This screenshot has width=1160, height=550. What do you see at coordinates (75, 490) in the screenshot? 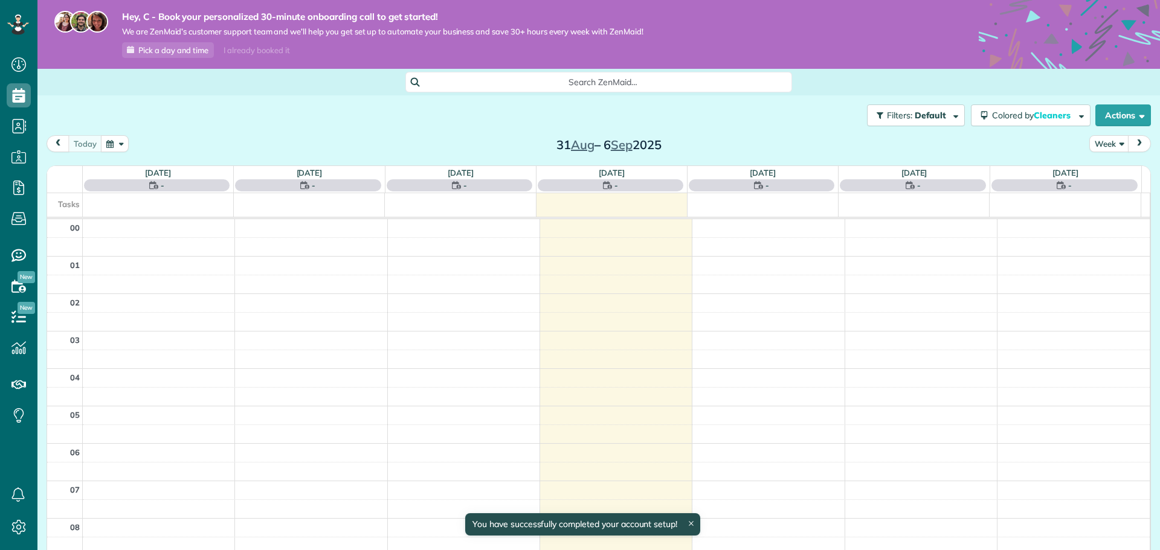
I see `span: 07` at bounding box center [75, 490].